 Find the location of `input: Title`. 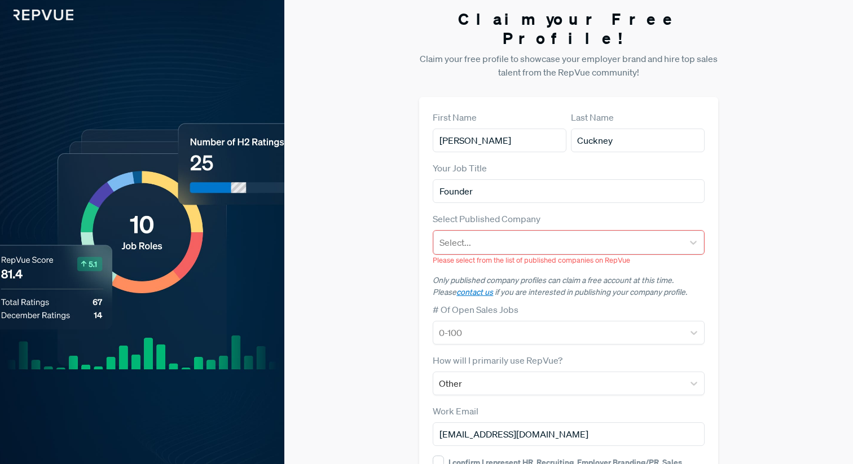

input: Title is located at coordinates (568, 191).